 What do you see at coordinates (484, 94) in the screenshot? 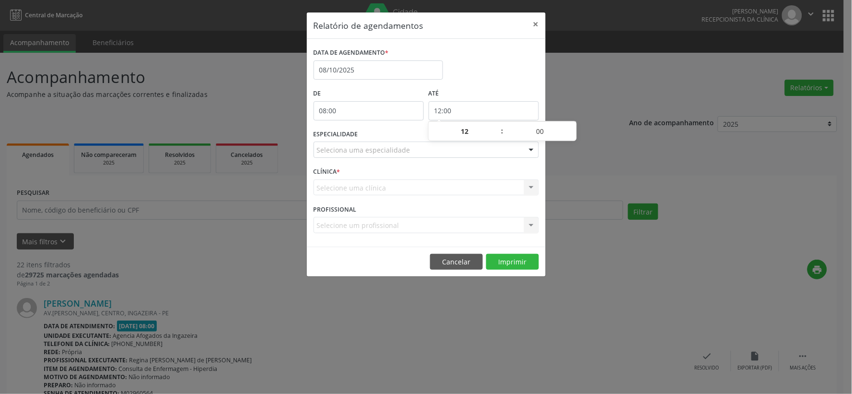
I see `label: ATÉ` at bounding box center [484, 94].